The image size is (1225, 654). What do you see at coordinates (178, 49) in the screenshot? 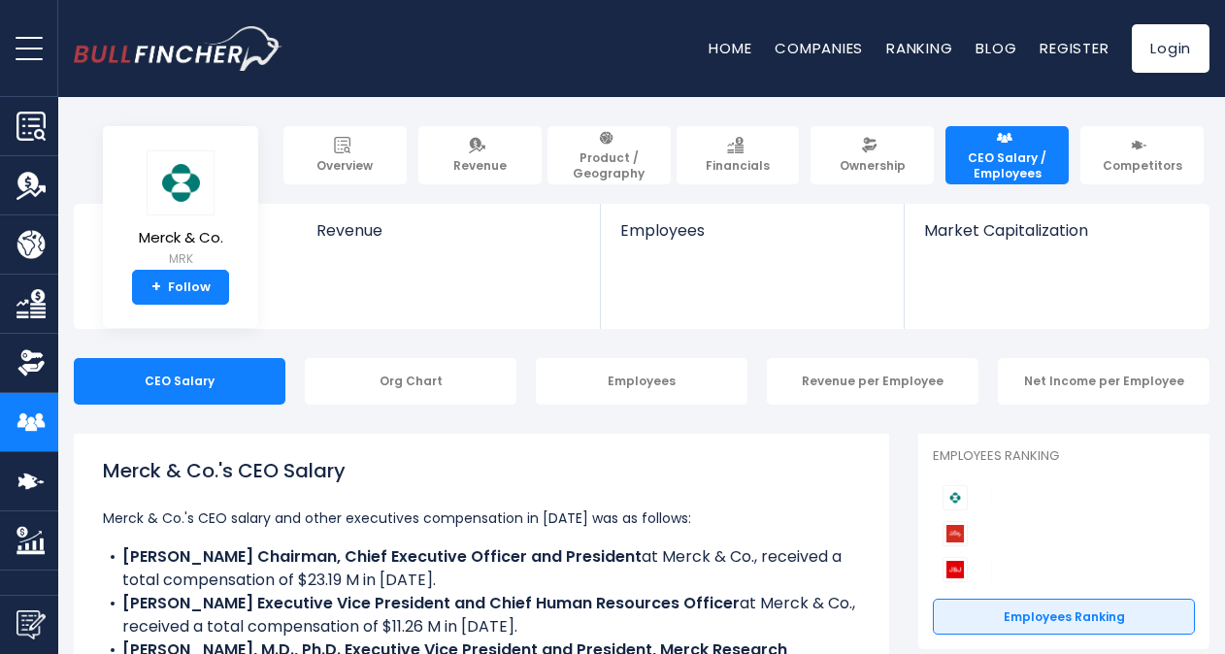
I see `img: bullfincher logo` at bounding box center [178, 49].